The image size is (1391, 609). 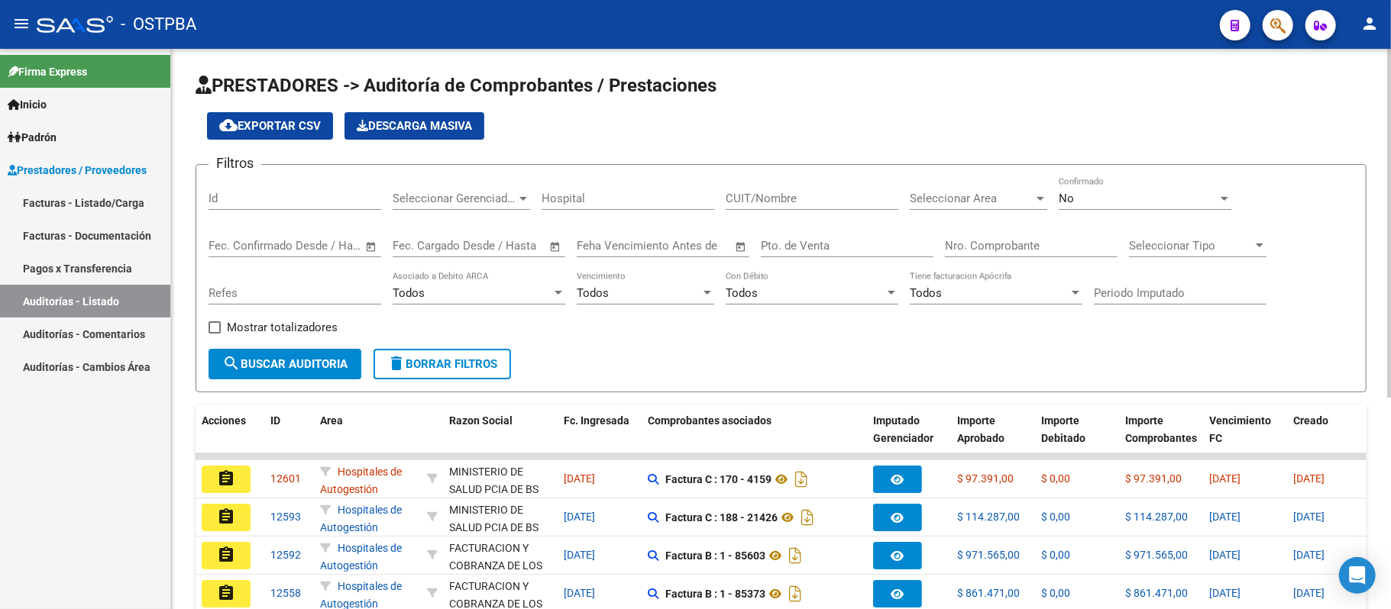 What do you see at coordinates (286, 517) in the screenshot?
I see `span: 12593` at bounding box center [286, 517].